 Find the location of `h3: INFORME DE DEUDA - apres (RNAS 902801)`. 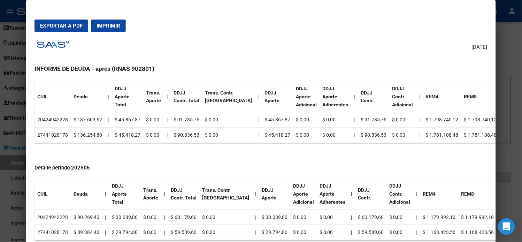

h3: INFORME DE DEUDA - apres (RNAS 902801) is located at coordinates (261, 69).